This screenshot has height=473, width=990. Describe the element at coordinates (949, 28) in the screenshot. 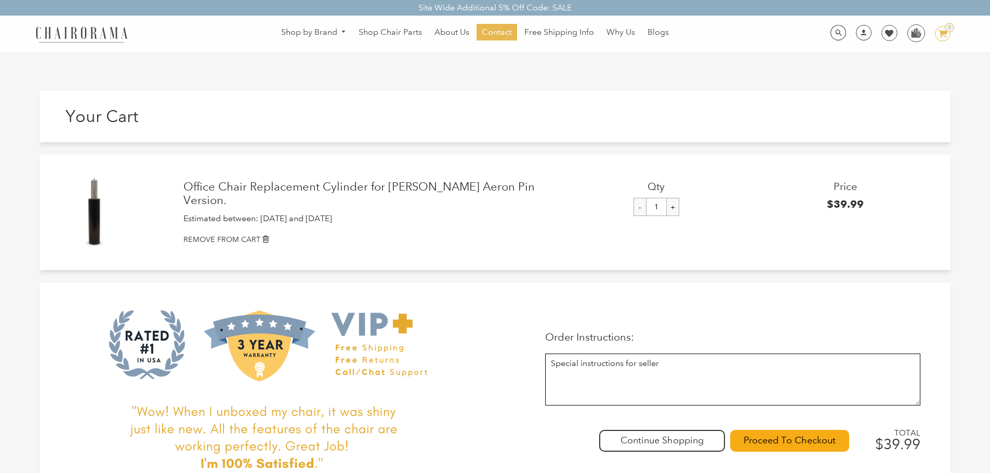

I see `div: 1` at that location.